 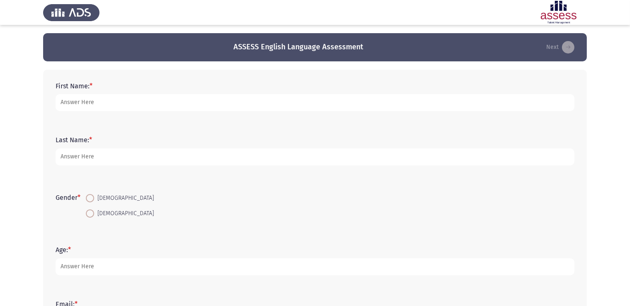 I want to click on h3: ASSESS English Language Assessment, so click(x=298, y=47).